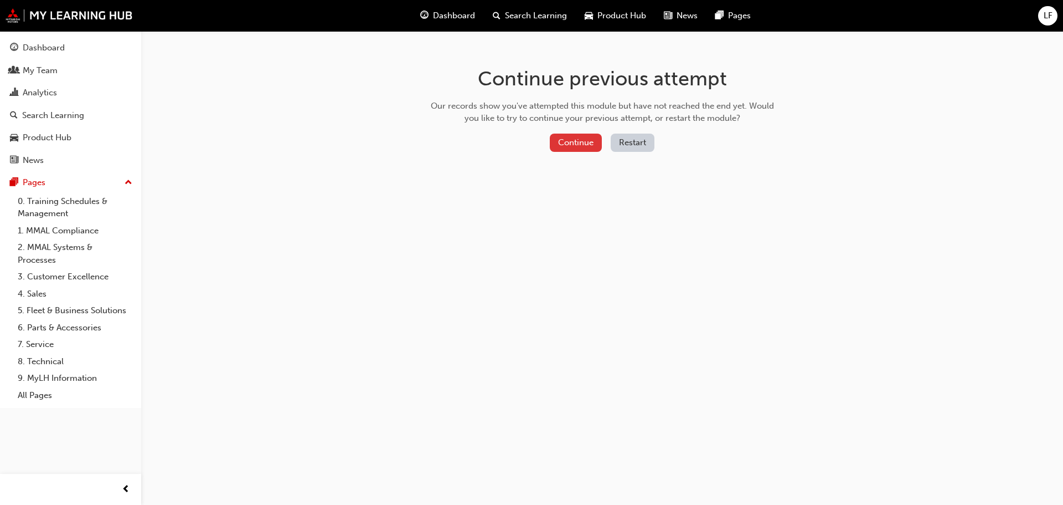  What do you see at coordinates (454, 16) in the screenshot?
I see `span: Dashboard` at bounding box center [454, 16].